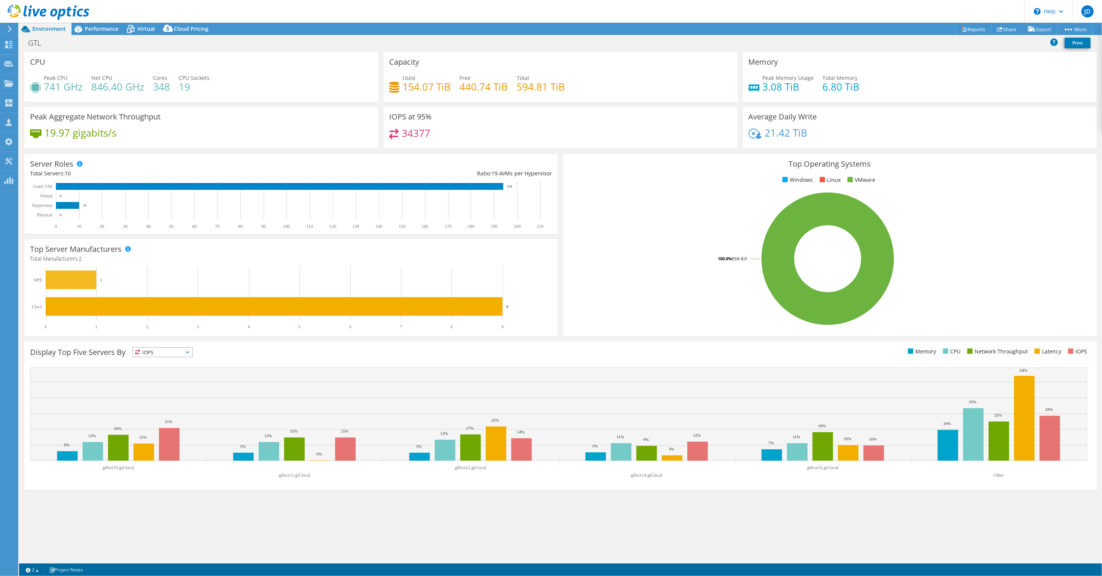  I want to click on text: 9, so click(508, 307).